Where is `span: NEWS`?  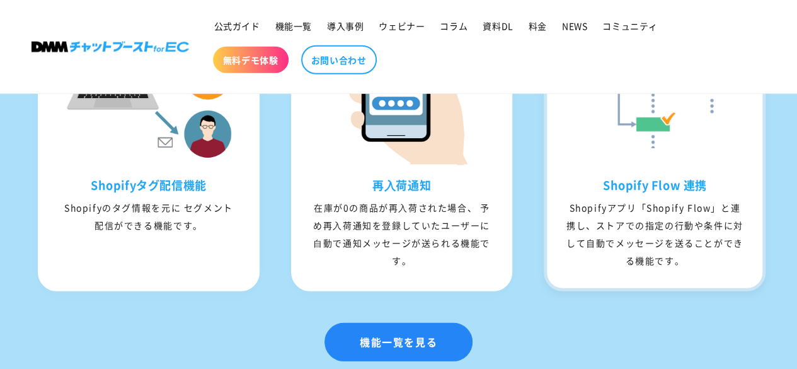
span: NEWS is located at coordinates (575, 26).